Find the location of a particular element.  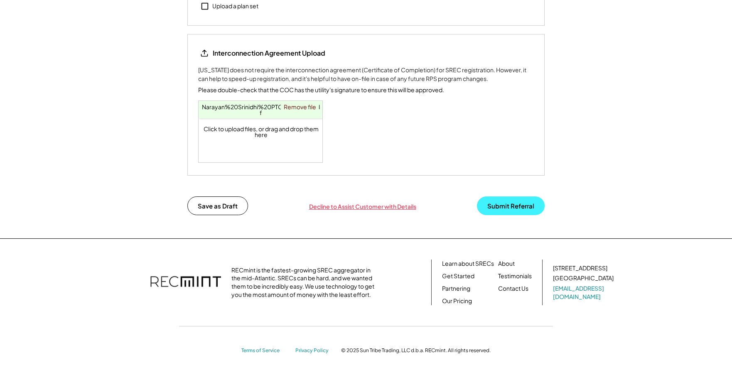

a: Learn about SRECs is located at coordinates (468, 264).